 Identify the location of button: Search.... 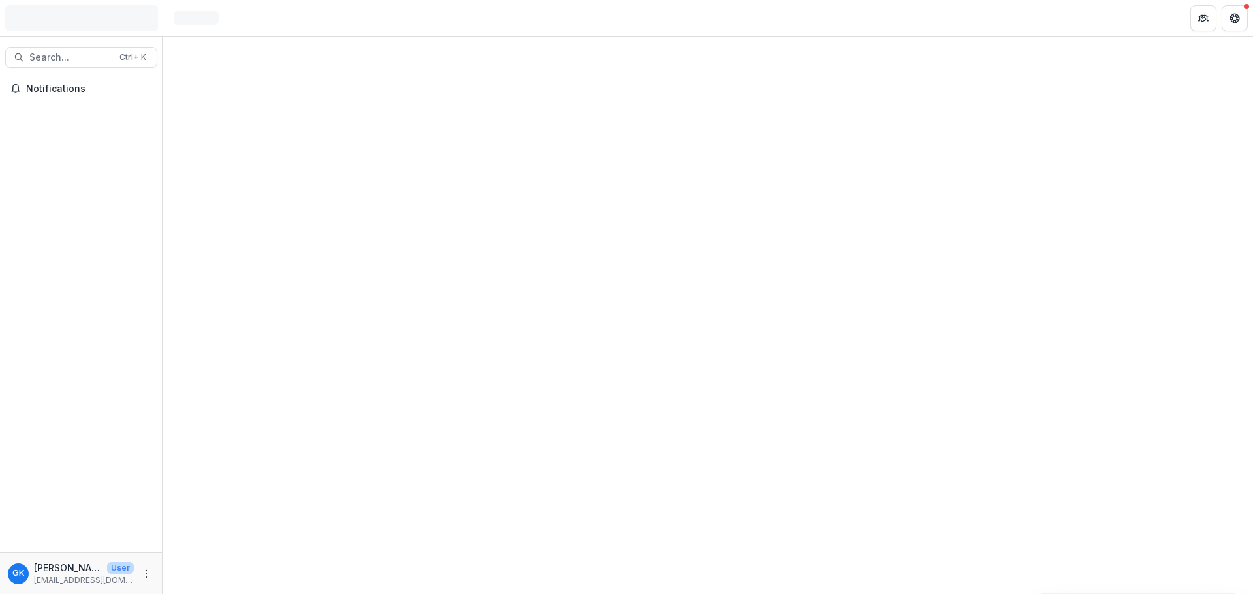
(81, 57).